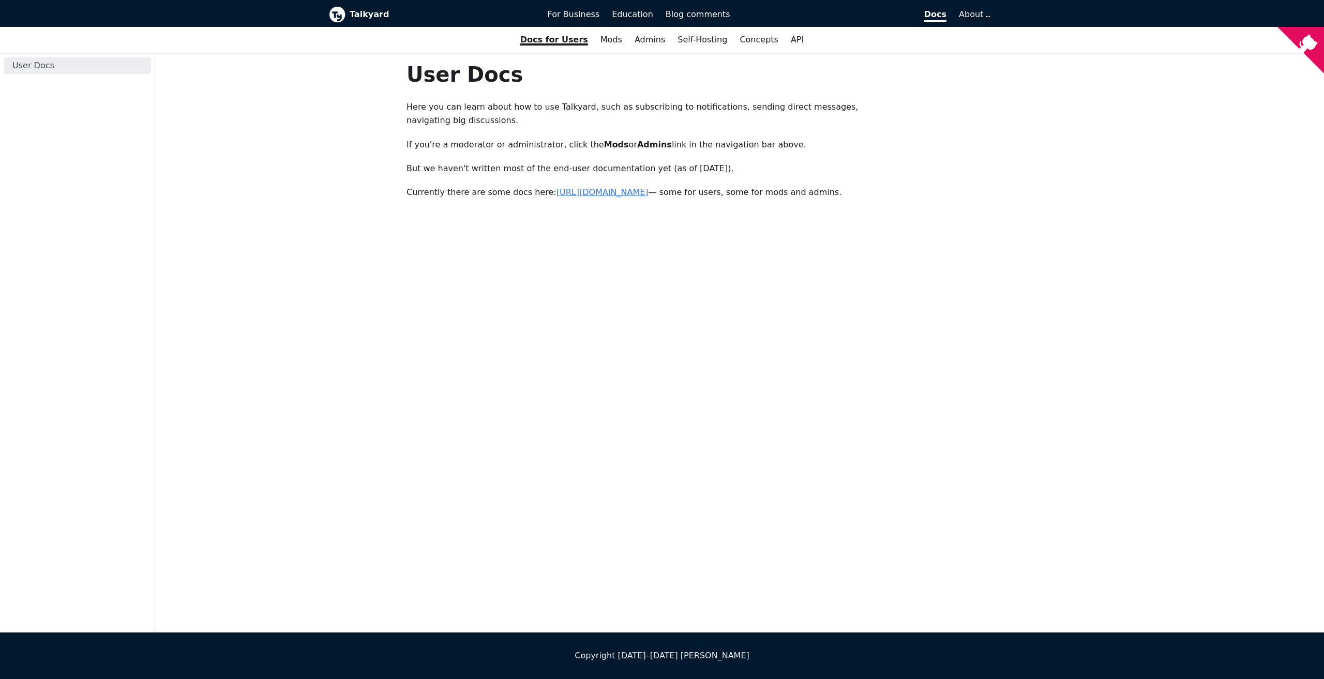 This screenshot has width=1324, height=679. Describe the element at coordinates (441, 14) in the screenshot. I see `b: Talkyard` at that location.